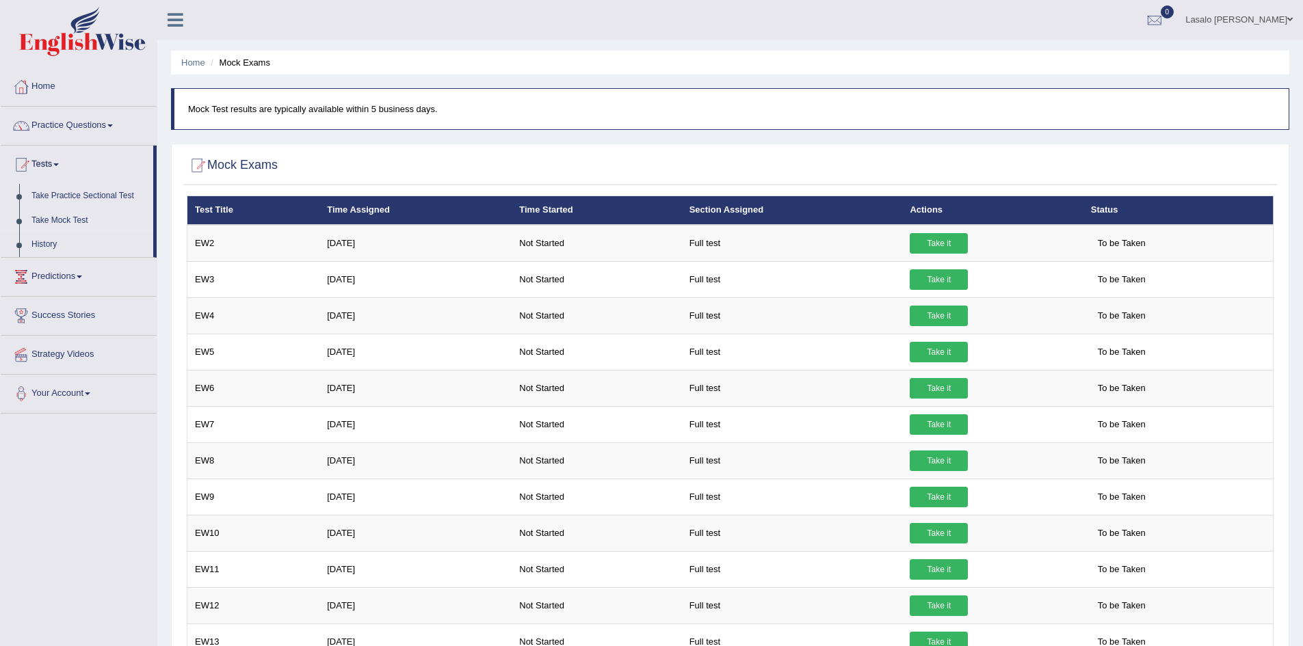 The height and width of the screenshot is (646, 1303). Describe the element at coordinates (89, 245) in the screenshot. I see `a: History` at that location.